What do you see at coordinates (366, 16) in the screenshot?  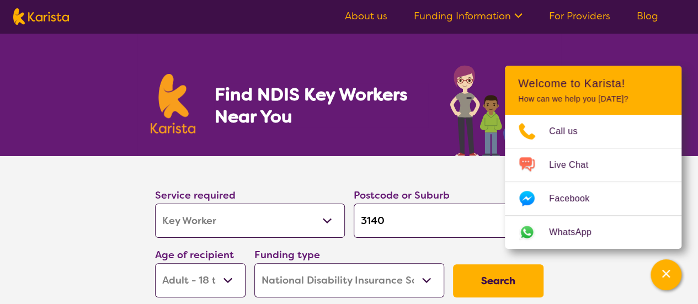 I see `a: About us` at bounding box center [366, 16].